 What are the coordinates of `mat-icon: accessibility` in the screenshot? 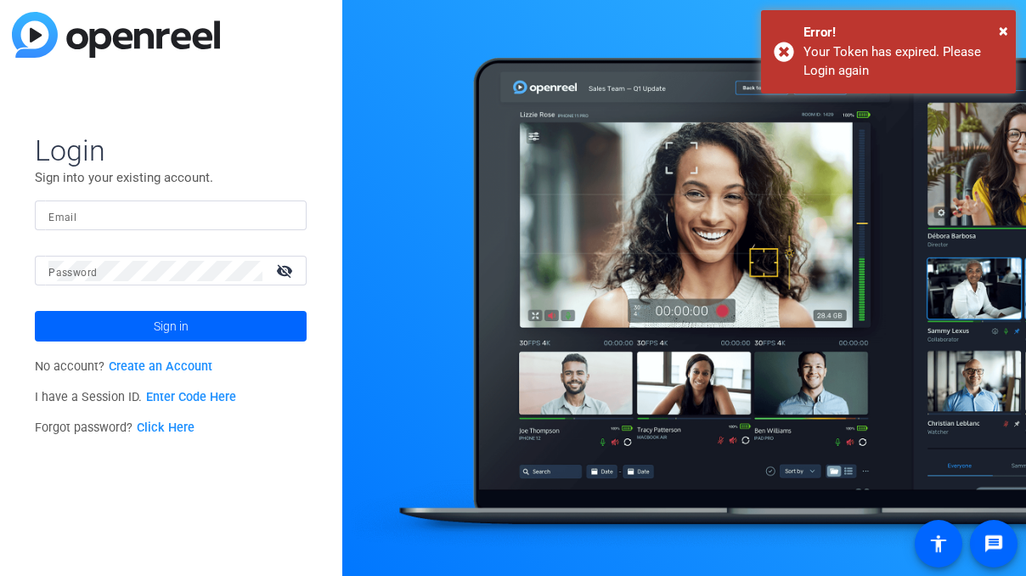 It's located at (938, 543).